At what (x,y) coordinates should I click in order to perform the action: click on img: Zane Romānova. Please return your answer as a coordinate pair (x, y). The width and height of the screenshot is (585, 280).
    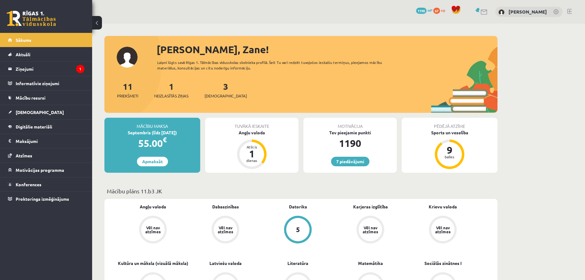
    Looking at the image, I should click on (502, 12).